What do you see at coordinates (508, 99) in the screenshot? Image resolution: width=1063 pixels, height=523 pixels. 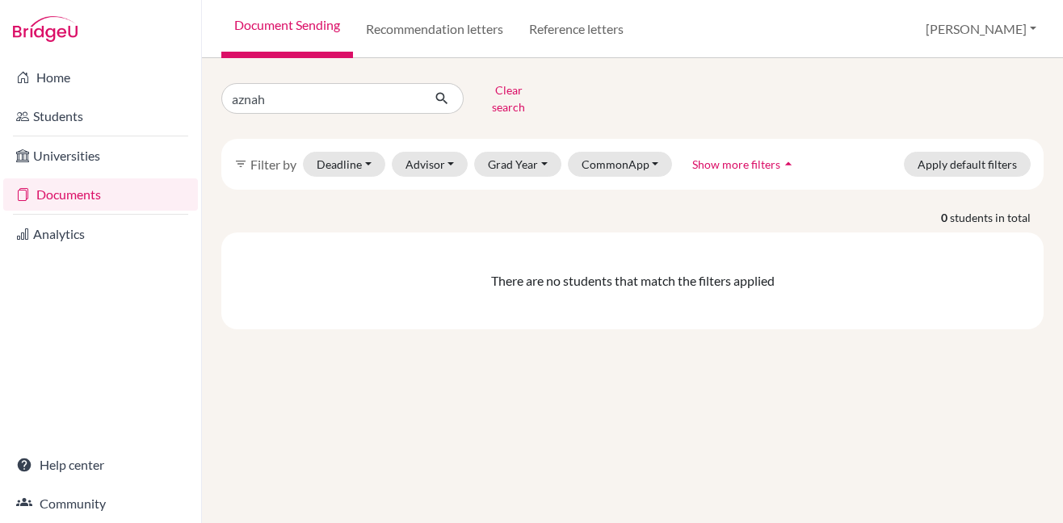 I see `button: Clear search` at bounding box center [508, 99].